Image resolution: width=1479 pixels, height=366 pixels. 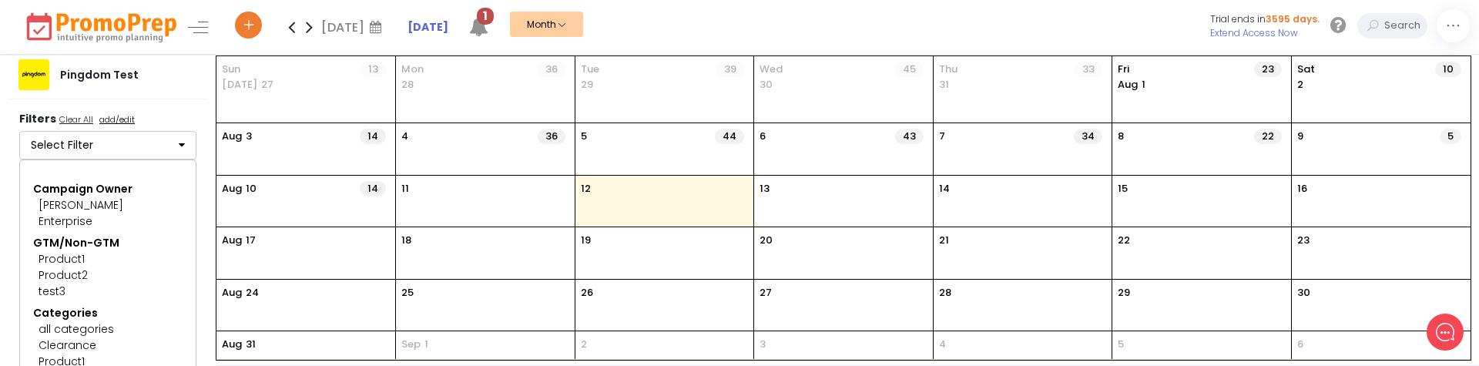 I want to click on button: Month, so click(x=546, y=24).